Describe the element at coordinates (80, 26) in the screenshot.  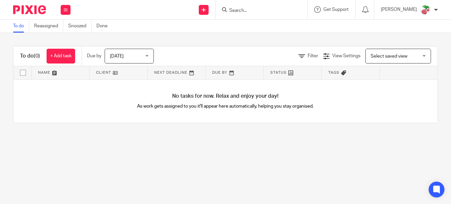
I see `a: Snoozed` at that location.